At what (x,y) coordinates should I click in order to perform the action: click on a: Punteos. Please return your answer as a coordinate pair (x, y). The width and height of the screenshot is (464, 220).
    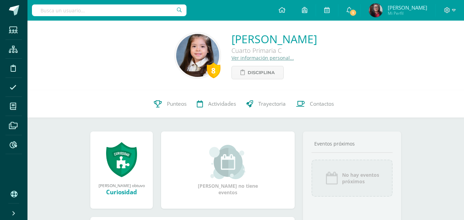
    Looking at the image, I should click on (170, 104).